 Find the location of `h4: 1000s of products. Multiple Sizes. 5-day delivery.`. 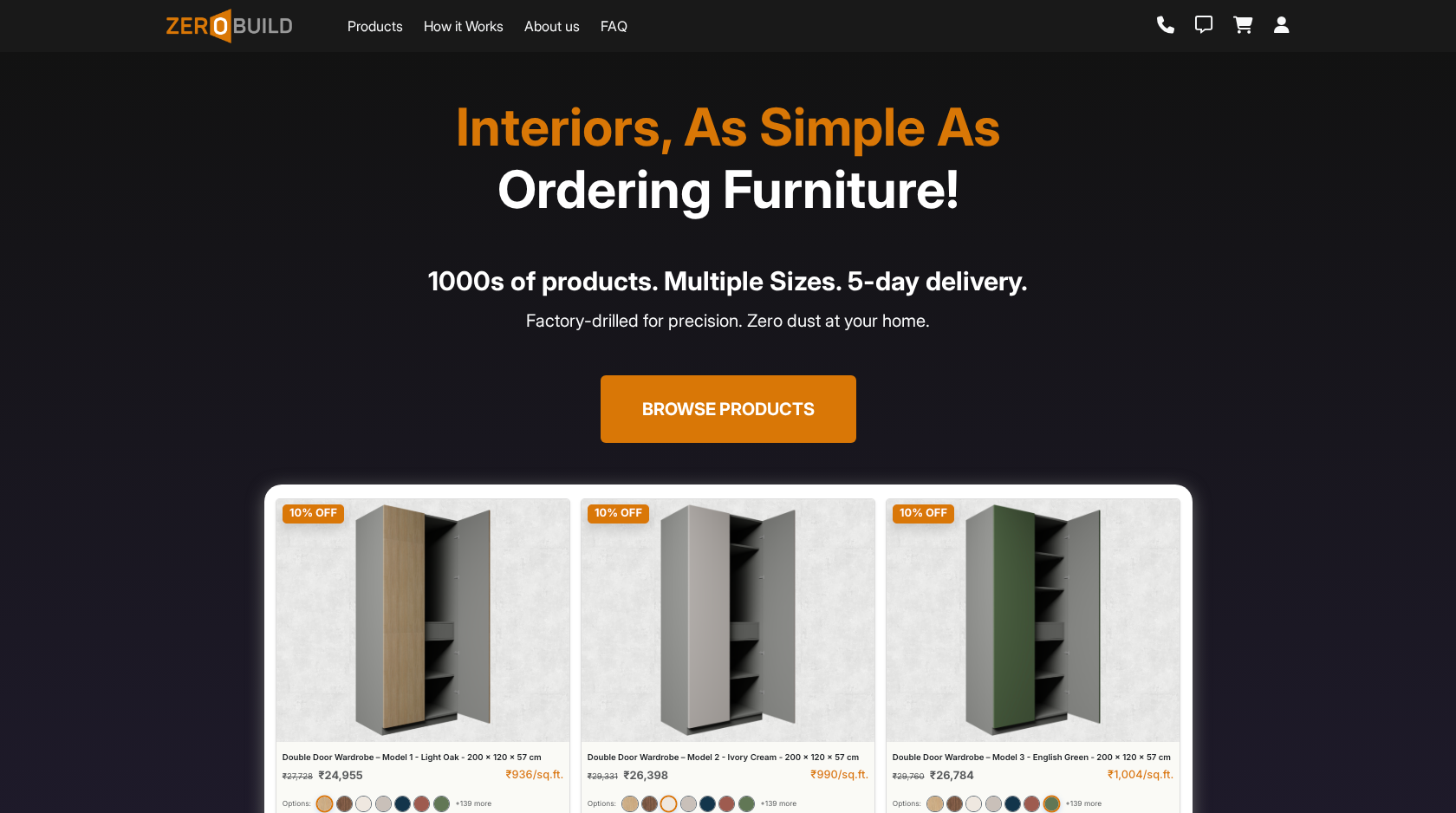

h4: 1000s of products. Multiple Sizes. 5-day delivery. is located at coordinates (728, 281).